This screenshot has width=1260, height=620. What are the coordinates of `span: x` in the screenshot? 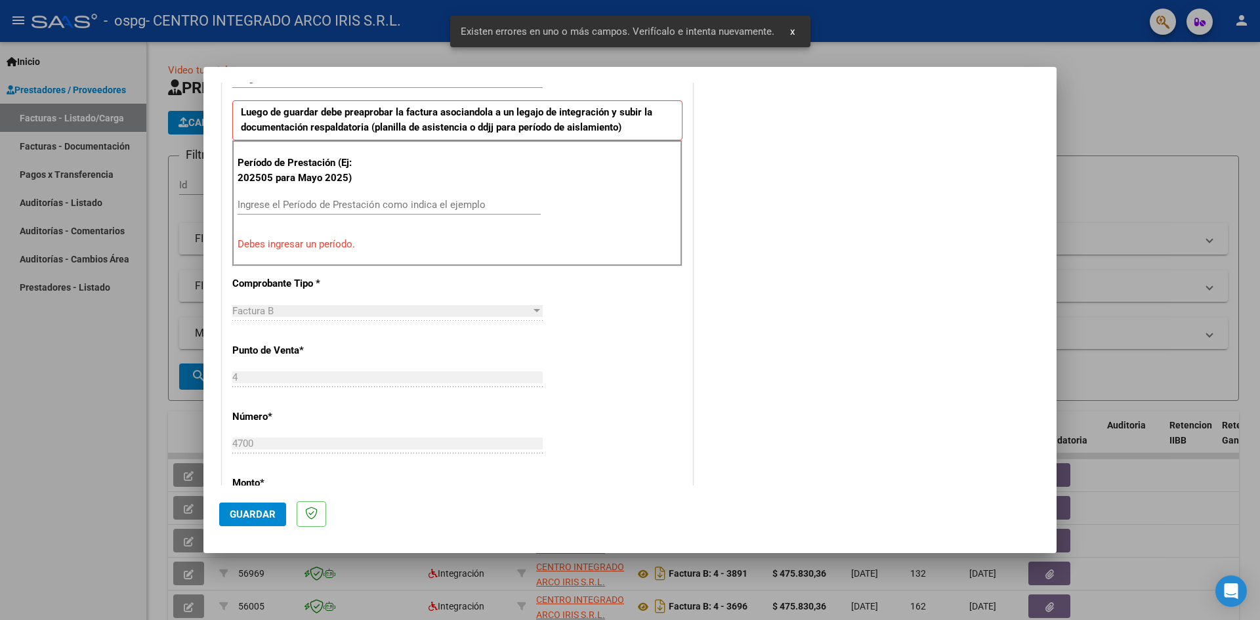 It's located at (792, 32).